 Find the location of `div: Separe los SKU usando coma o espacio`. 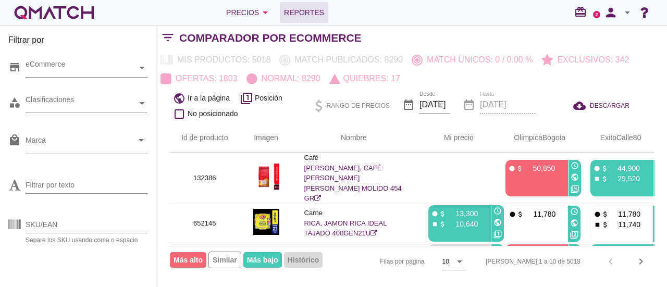

div: Separe los SKU usando coma o espacio is located at coordinates (86, 240).